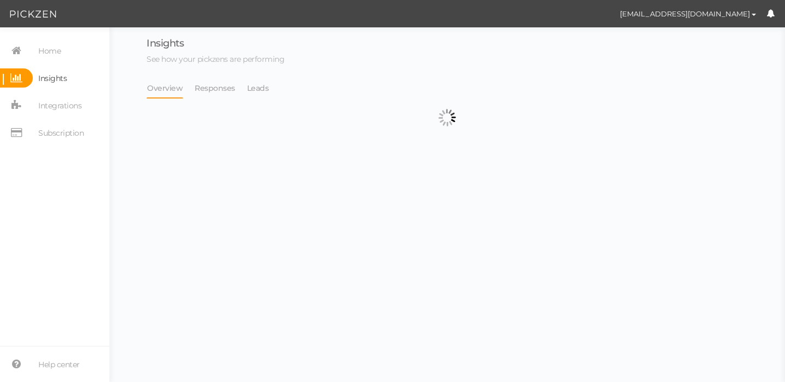 This screenshot has width=785, height=382. Describe the element at coordinates (49, 51) in the screenshot. I see `span: Home` at that location.